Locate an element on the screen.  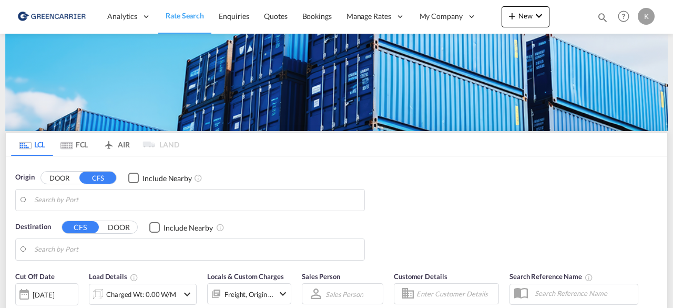
md-select: Sales Person is located at coordinates (344, 293).